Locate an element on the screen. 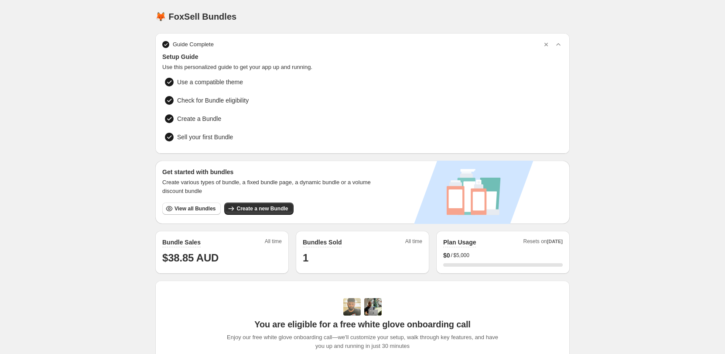 This screenshot has height=354, width=725. h1: $38.85 AUD is located at coordinates (222, 258).